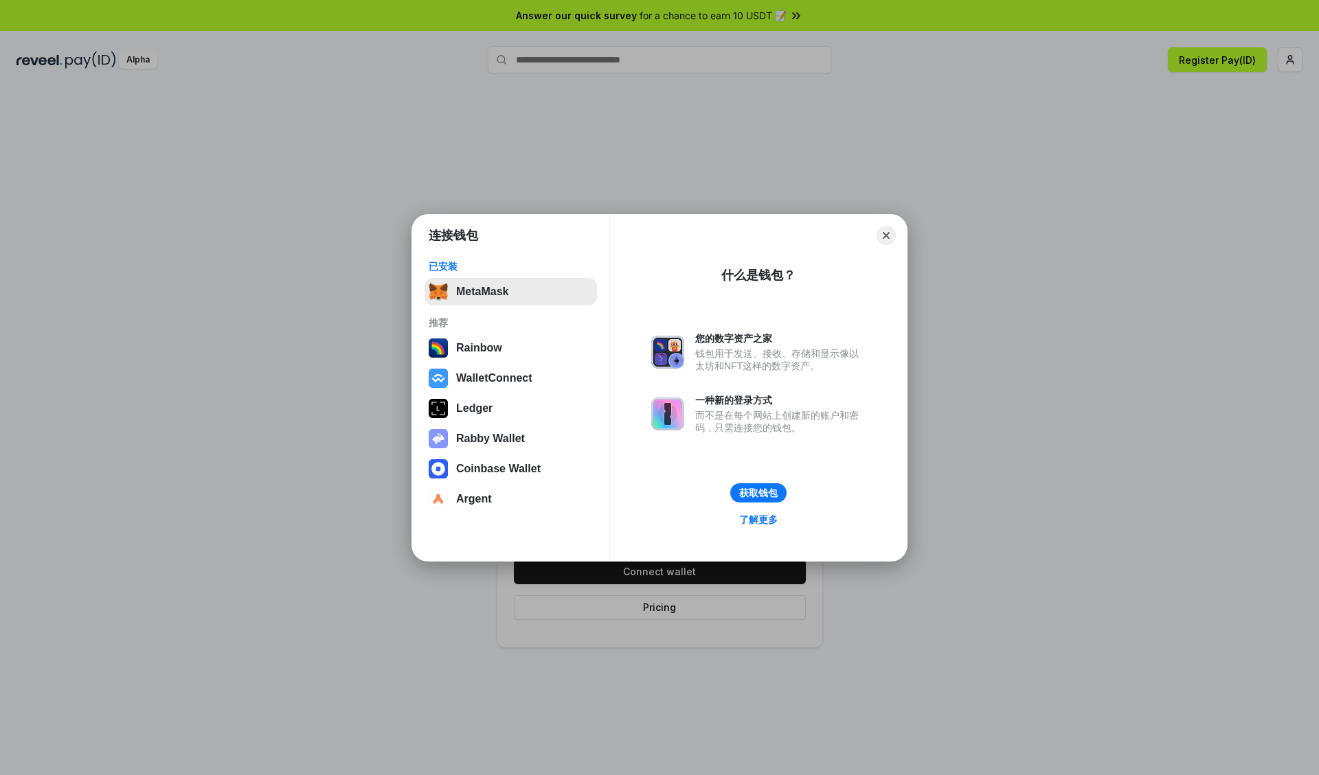 This screenshot has width=1319, height=775. What do you see at coordinates (479, 348) in the screenshot?
I see `div: Rainbow` at bounding box center [479, 348].